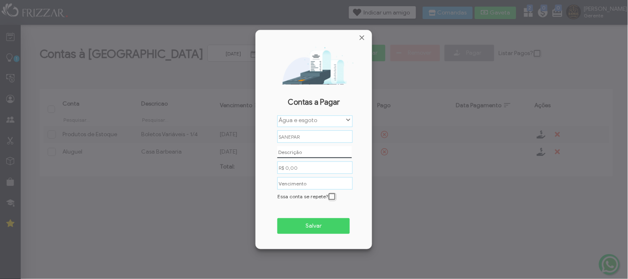  What do you see at coordinates (362, 38) in the screenshot?
I see `a: Fechar` at bounding box center [362, 38].